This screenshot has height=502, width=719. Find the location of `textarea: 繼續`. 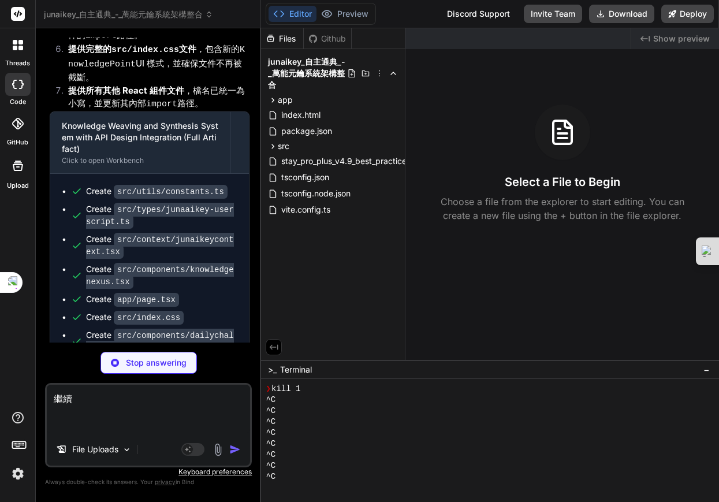

textarea: 繼續 is located at coordinates (148, 409).